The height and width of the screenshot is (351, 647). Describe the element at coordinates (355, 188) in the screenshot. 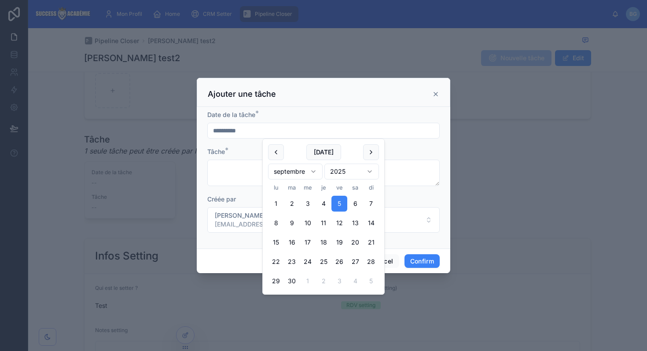

I see `th: samedi` at that location.